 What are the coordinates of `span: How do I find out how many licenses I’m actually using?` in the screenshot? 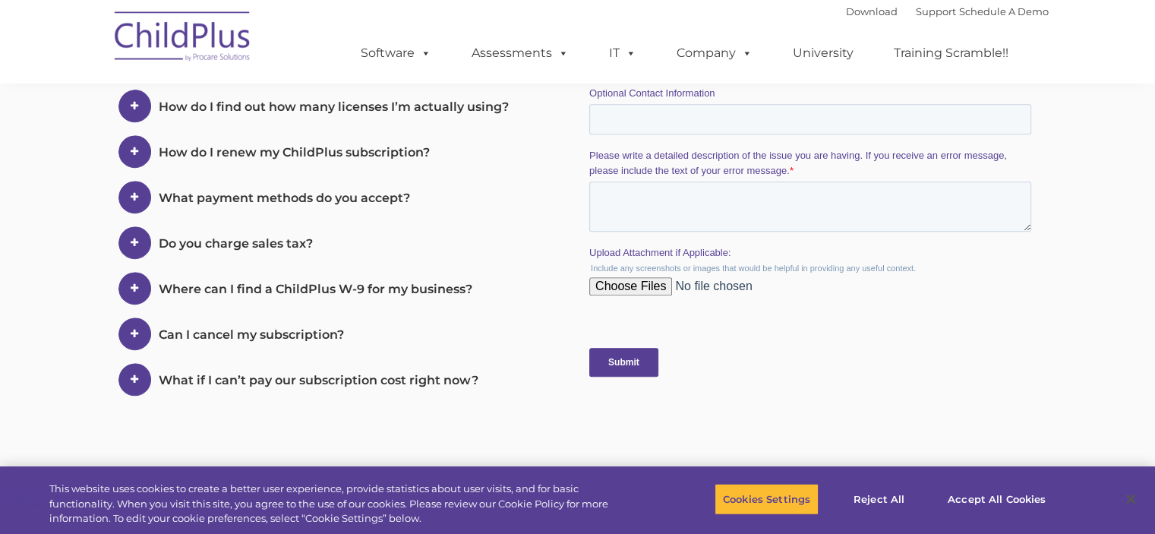 It's located at (333, 106).